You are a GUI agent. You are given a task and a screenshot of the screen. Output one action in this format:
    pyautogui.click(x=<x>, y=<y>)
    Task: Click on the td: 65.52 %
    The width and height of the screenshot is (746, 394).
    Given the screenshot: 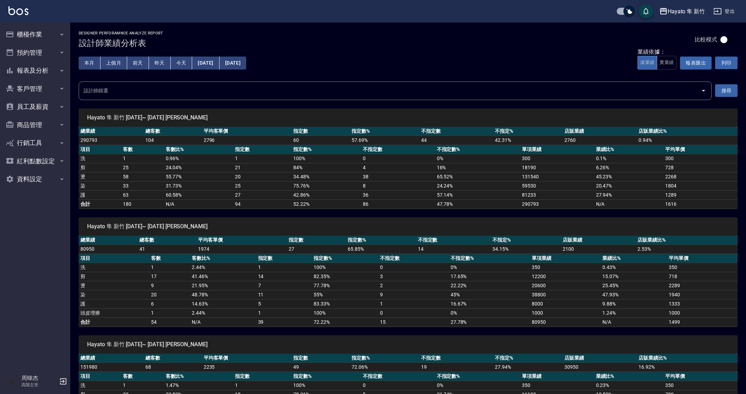 What is the action you would take?
    pyautogui.click(x=477, y=177)
    